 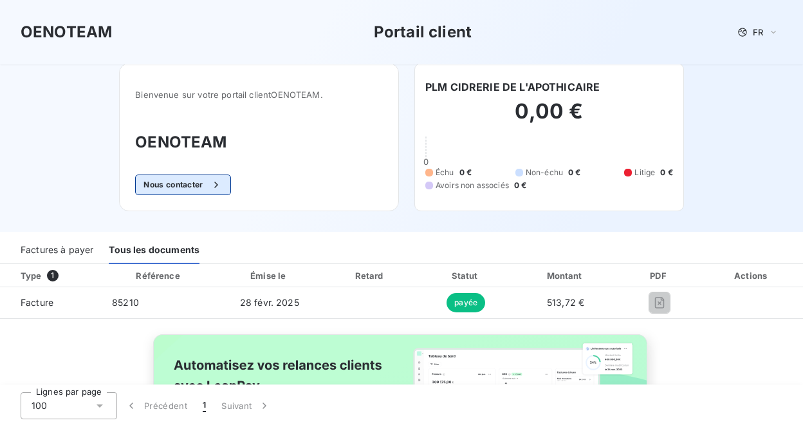 I want to click on h3: Portail client, so click(x=423, y=32).